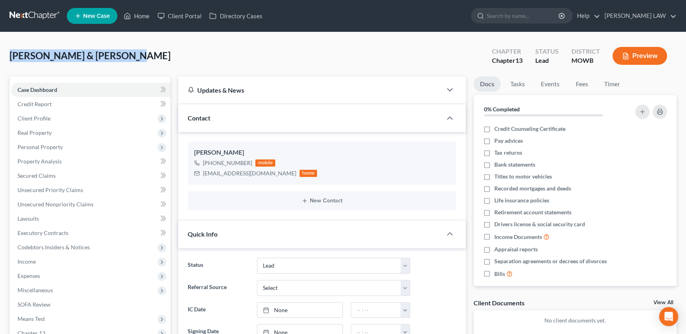  I want to click on a: Property Analysis, so click(91, 162).